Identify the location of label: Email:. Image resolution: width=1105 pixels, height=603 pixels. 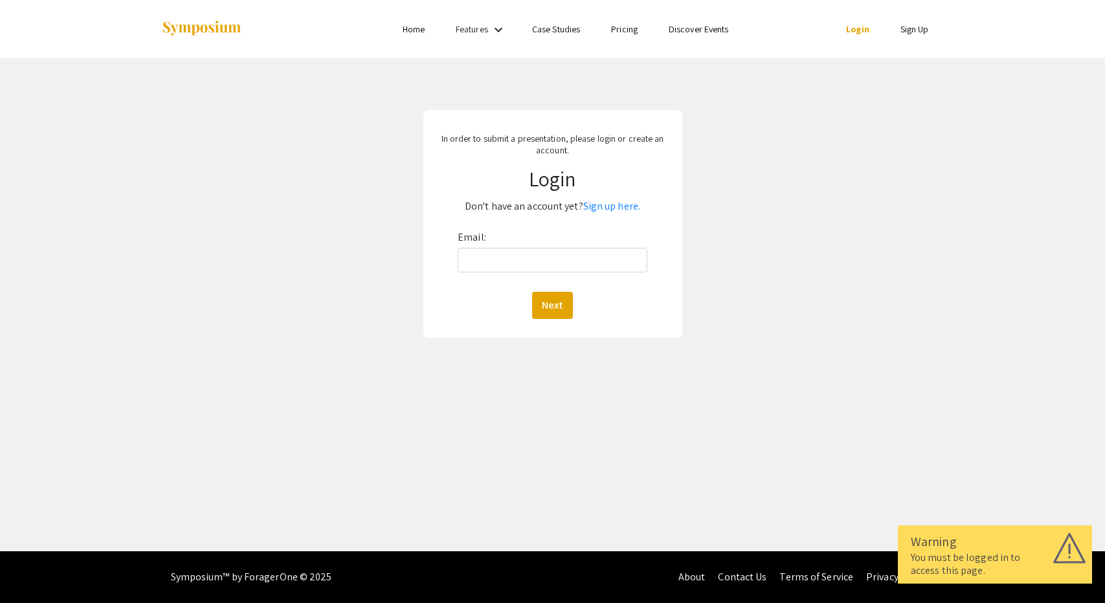
(472, 238).